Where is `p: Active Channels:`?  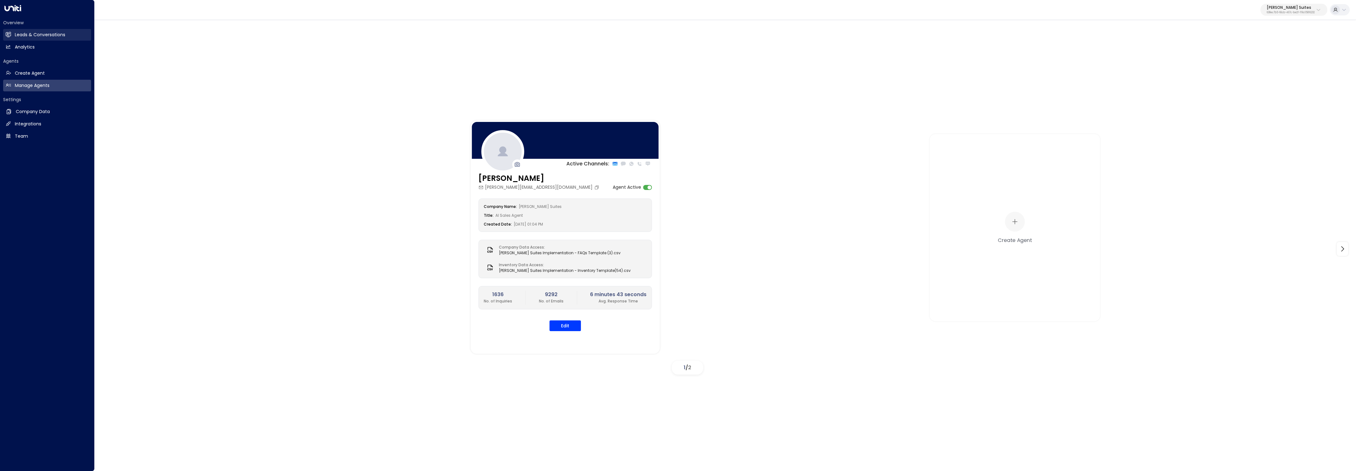
p: Active Channels: is located at coordinates (588, 164).